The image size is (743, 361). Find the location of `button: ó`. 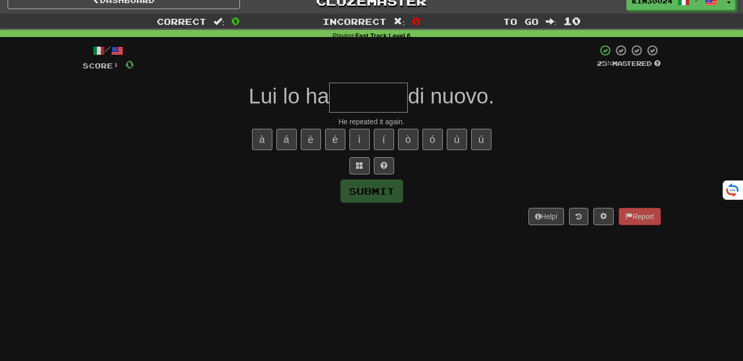

button: ó is located at coordinates (433, 140).